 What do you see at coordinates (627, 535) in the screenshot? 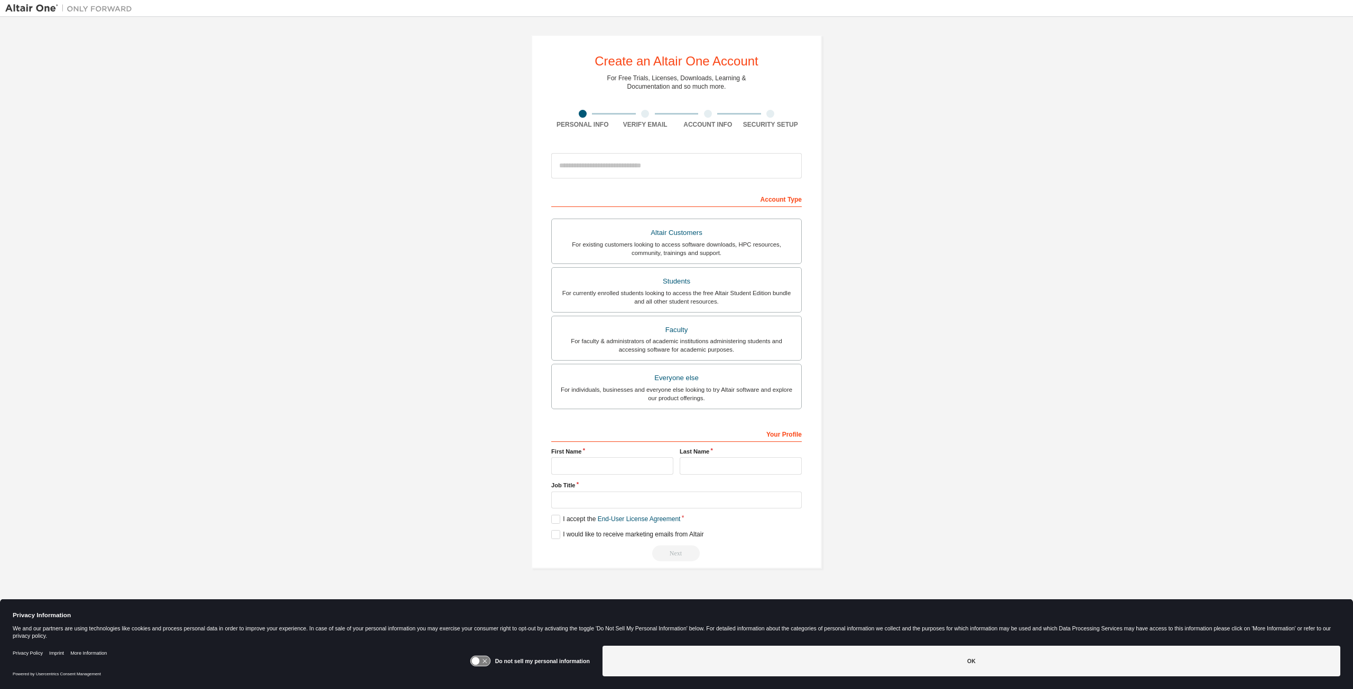
I see `label: I would like to receive marketing emails from Altair` at bounding box center [627, 535].